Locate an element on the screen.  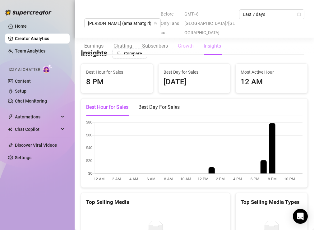
div: Growth is located at coordinates (186, 46).